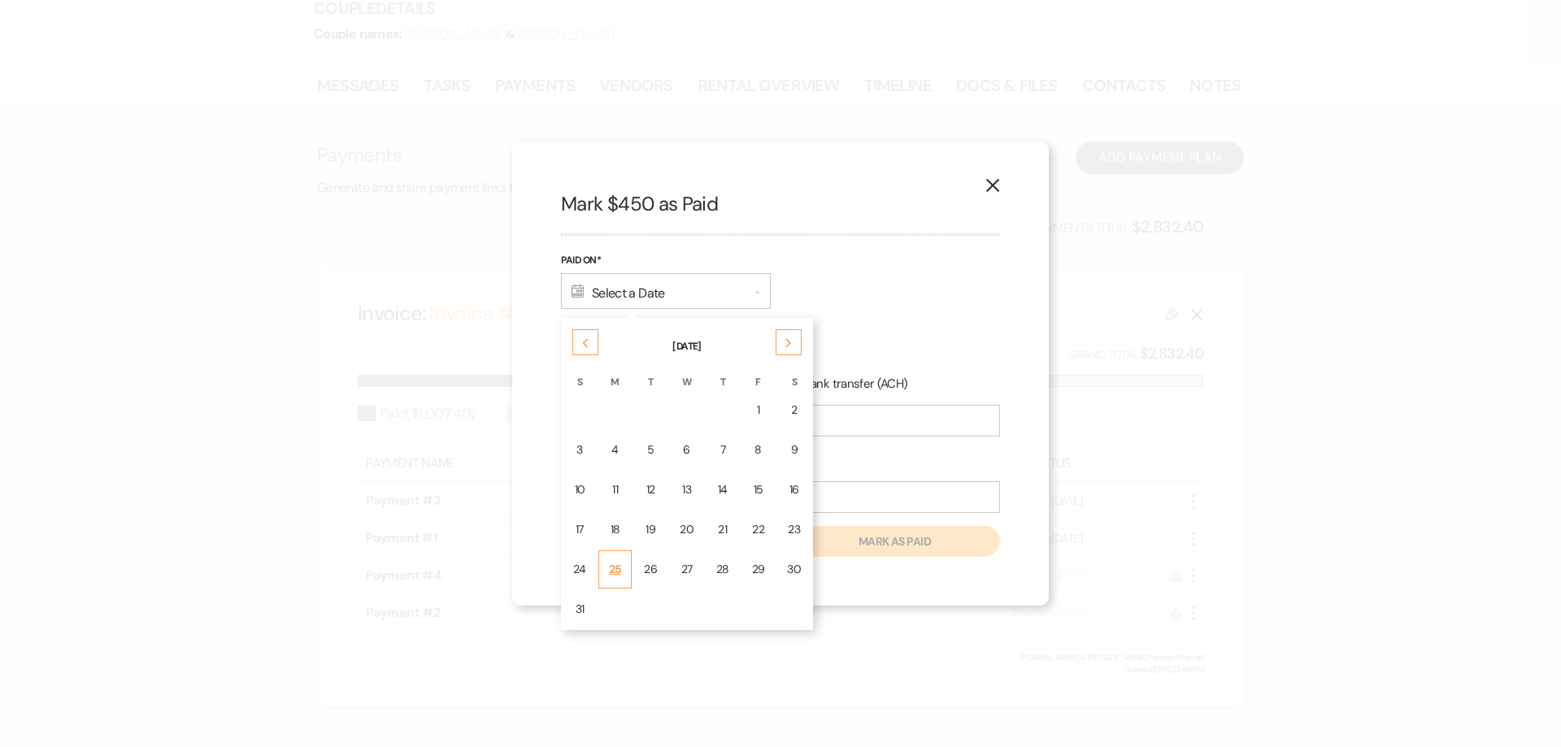 The height and width of the screenshot is (747, 1561). I want to click on div: 11, so click(615, 489).